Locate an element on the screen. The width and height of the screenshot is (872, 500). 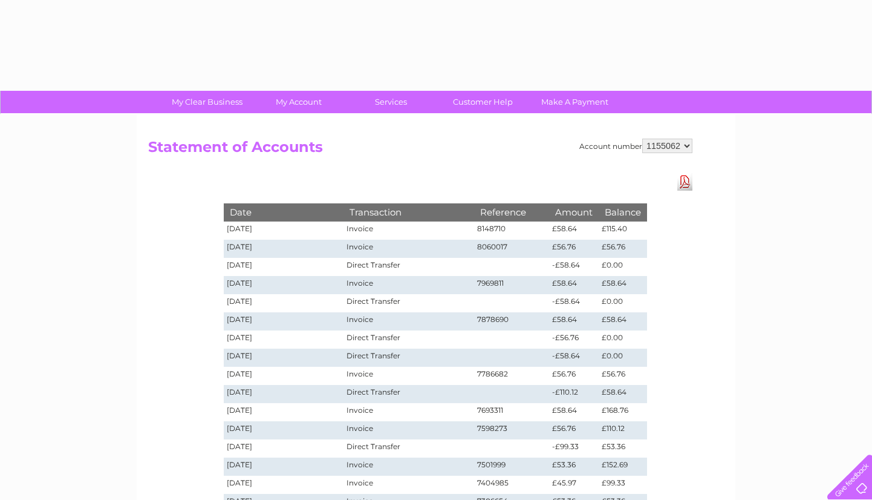
td: -£99.33 is located at coordinates (574, 448).